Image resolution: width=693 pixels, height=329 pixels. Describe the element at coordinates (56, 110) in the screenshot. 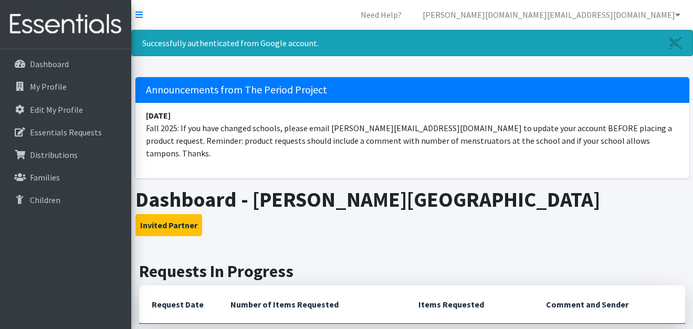

I see `p: Edit My Profile` at that location.